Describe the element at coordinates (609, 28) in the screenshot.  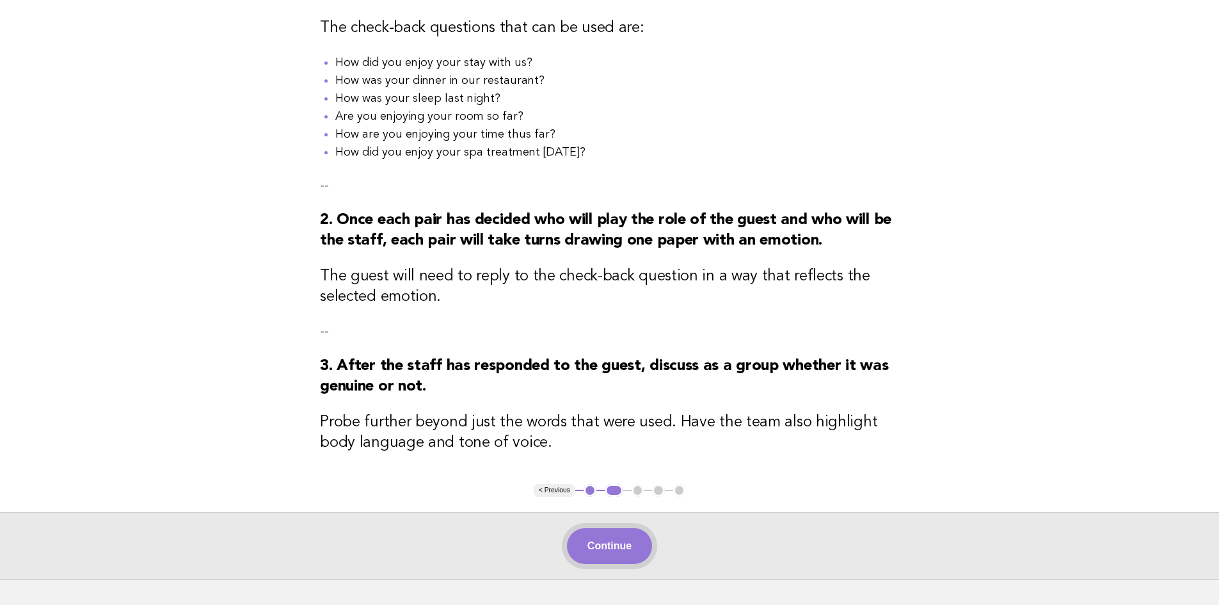
I see `h3: The check-back questions that can be used are:` at that location.